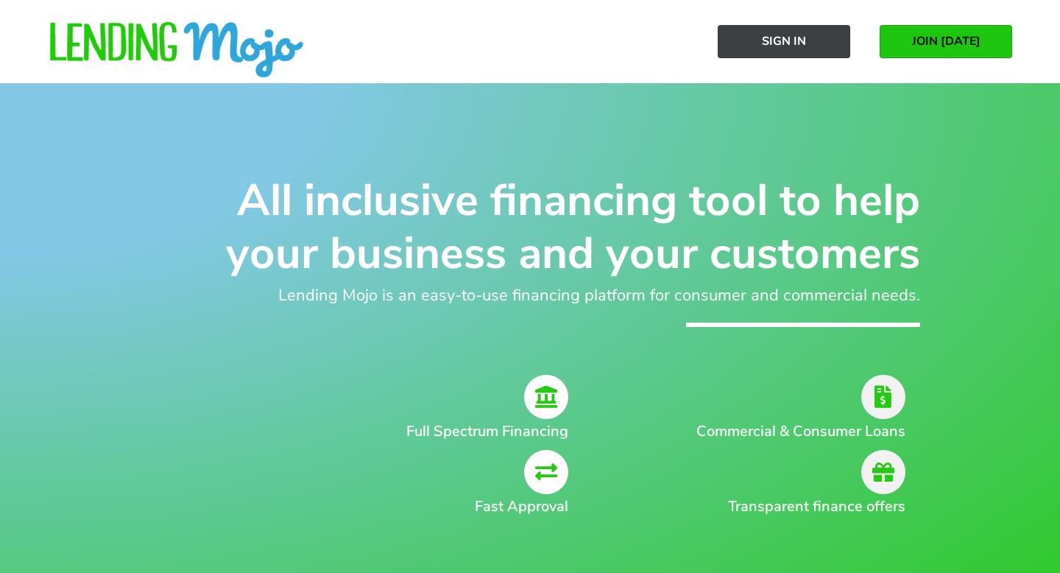  What do you see at coordinates (784, 41) in the screenshot?
I see `span: Sign In` at bounding box center [784, 41].